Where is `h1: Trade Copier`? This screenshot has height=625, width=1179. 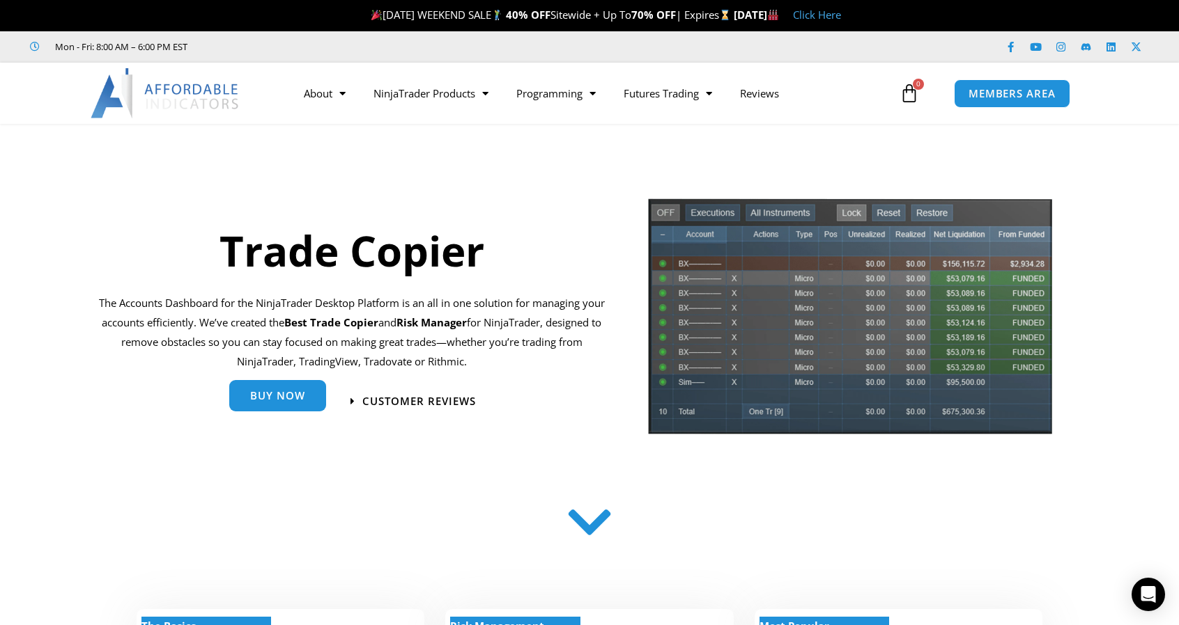
h1: Trade Copier is located at coordinates (351, 251).